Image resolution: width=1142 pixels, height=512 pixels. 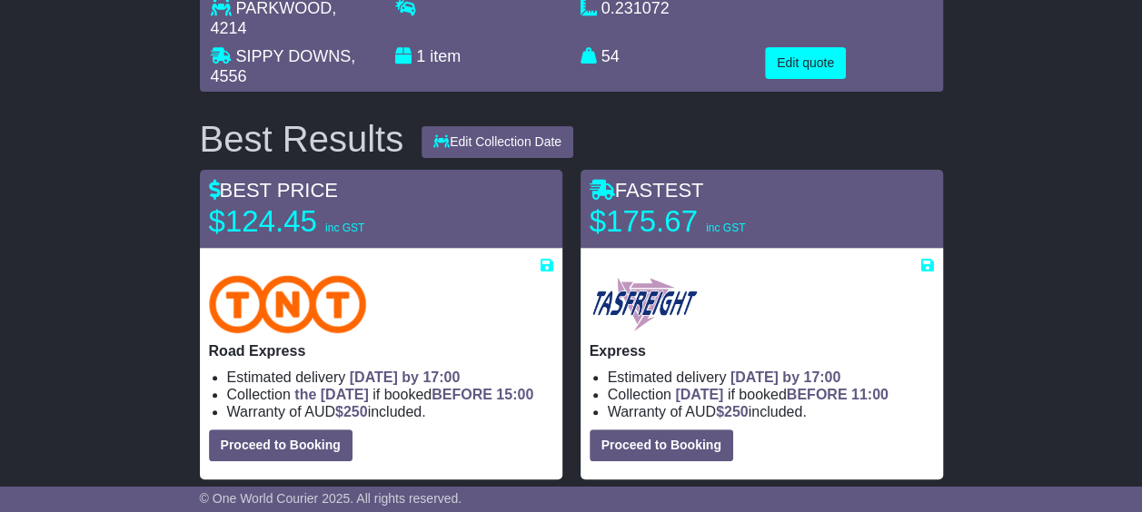 I want to click on div: Best Results, so click(x=302, y=139).